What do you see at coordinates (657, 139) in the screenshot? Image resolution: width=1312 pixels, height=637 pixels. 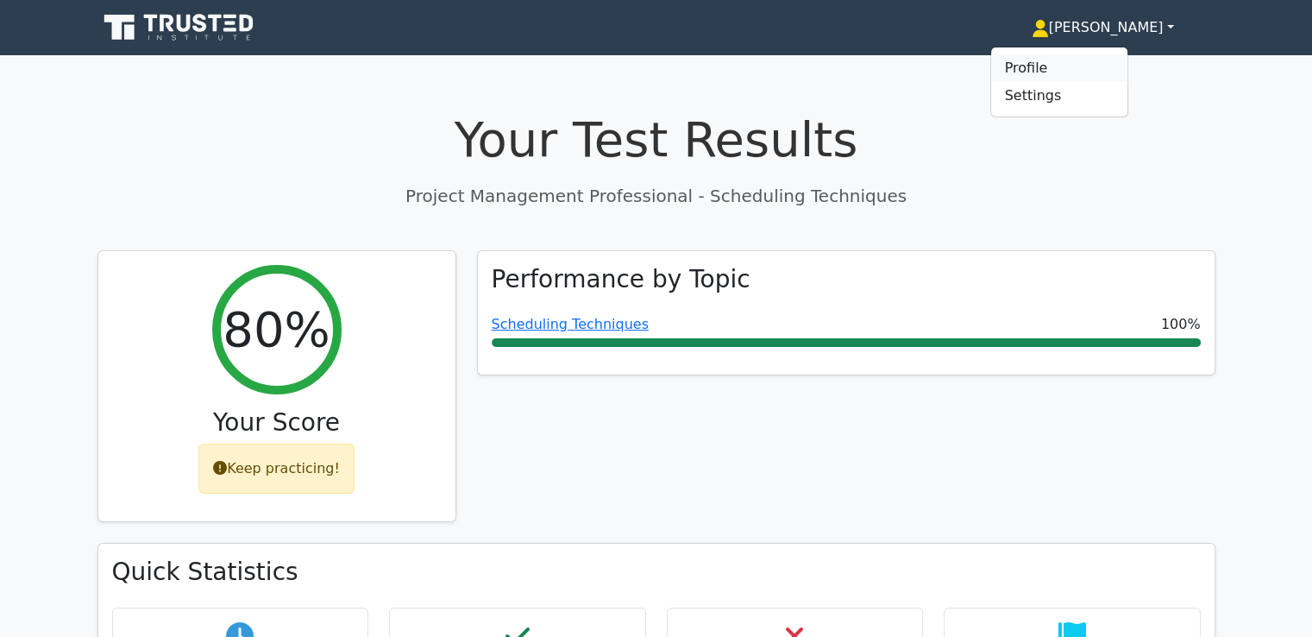 I see `h1: Your Test Results` at bounding box center [657, 139].